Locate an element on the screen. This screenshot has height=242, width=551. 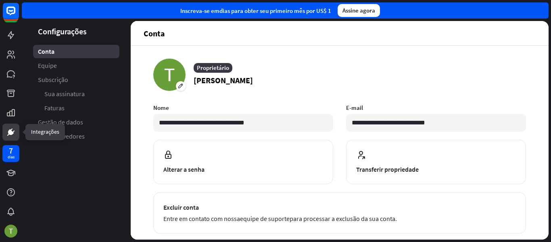
font: Desenvolvedores is located at coordinates (61, 136).